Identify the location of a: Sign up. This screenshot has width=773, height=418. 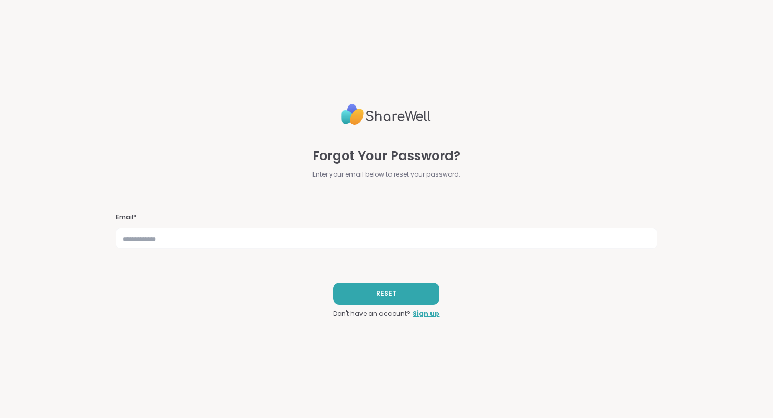
(426, 314).